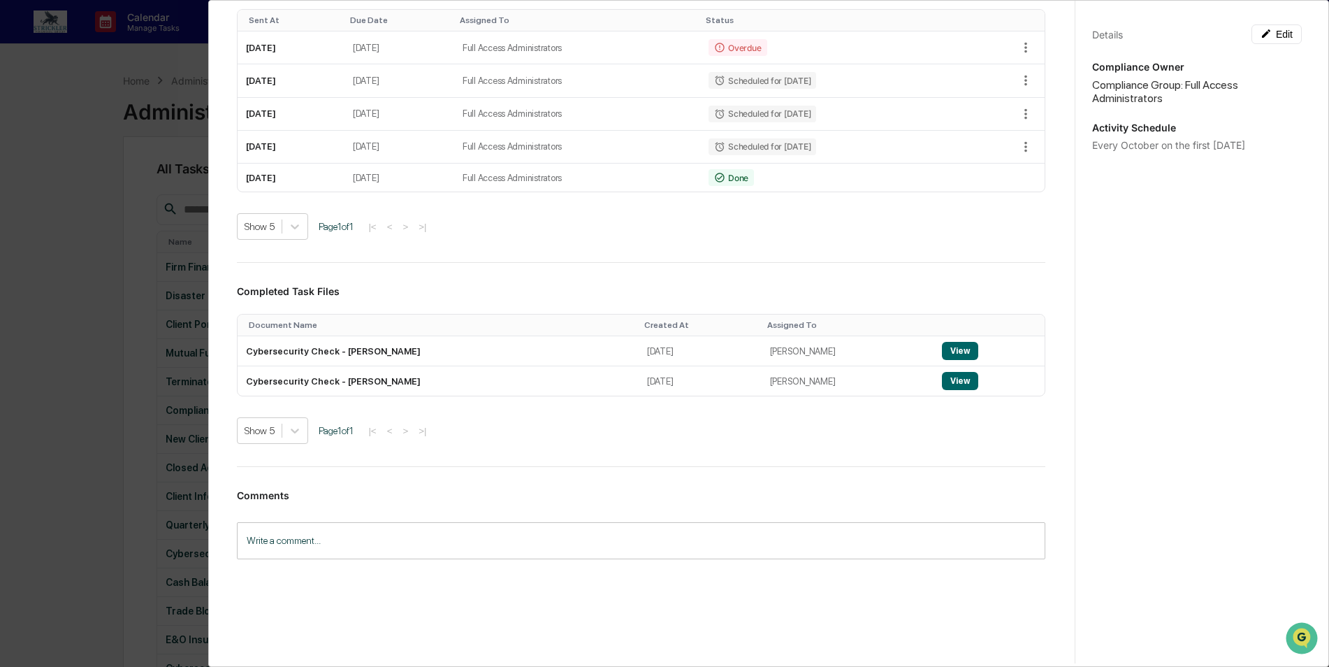  Describe the element at coordinates (58, 210) in the screenshot. I see `span: Data Lookup` at that location.